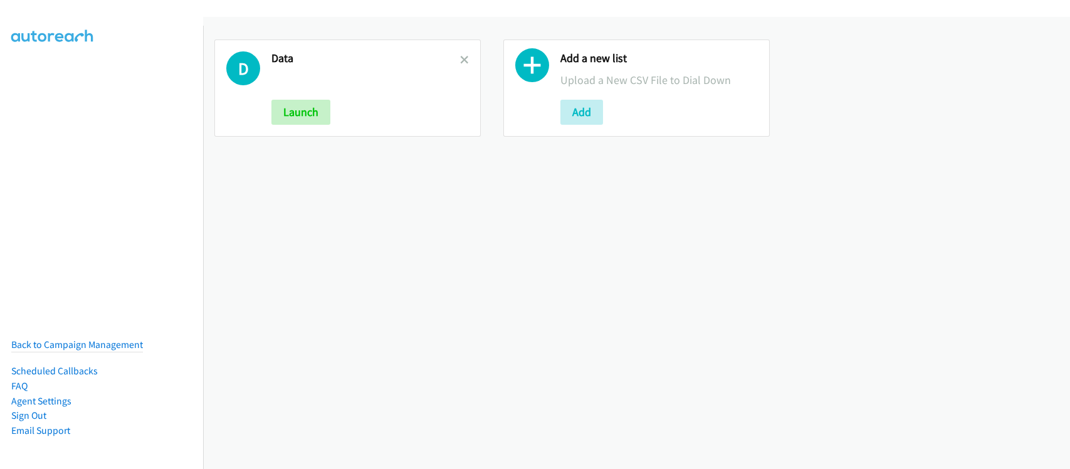 Image resolution: width=1070 pixels, height=469 pixels. I want to click on h1: D, so click(243, 68).